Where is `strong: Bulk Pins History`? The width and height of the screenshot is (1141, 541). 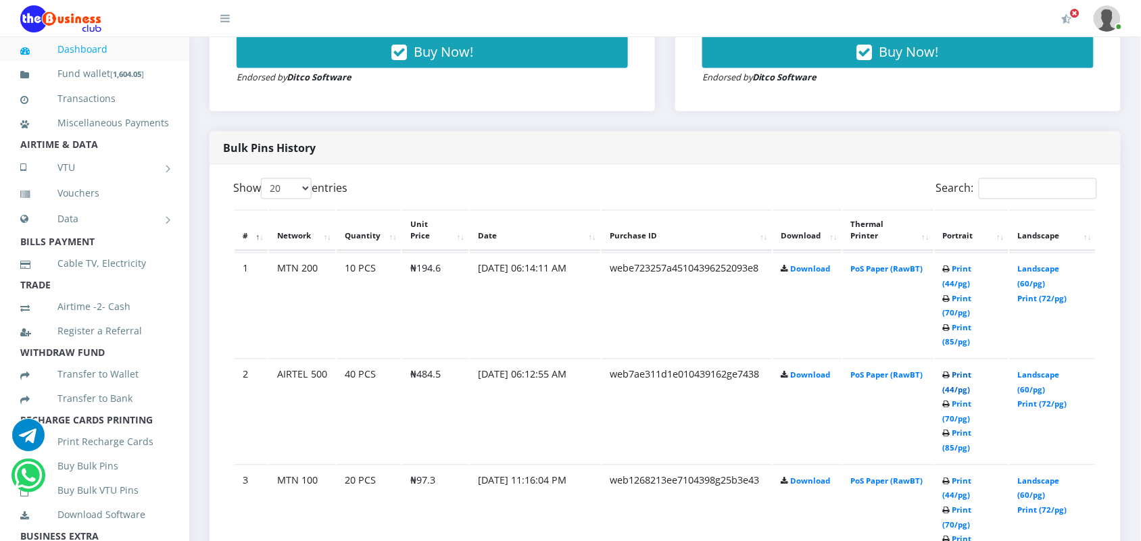
strong: Bulk Pins History is located at coordinates (269, 148).